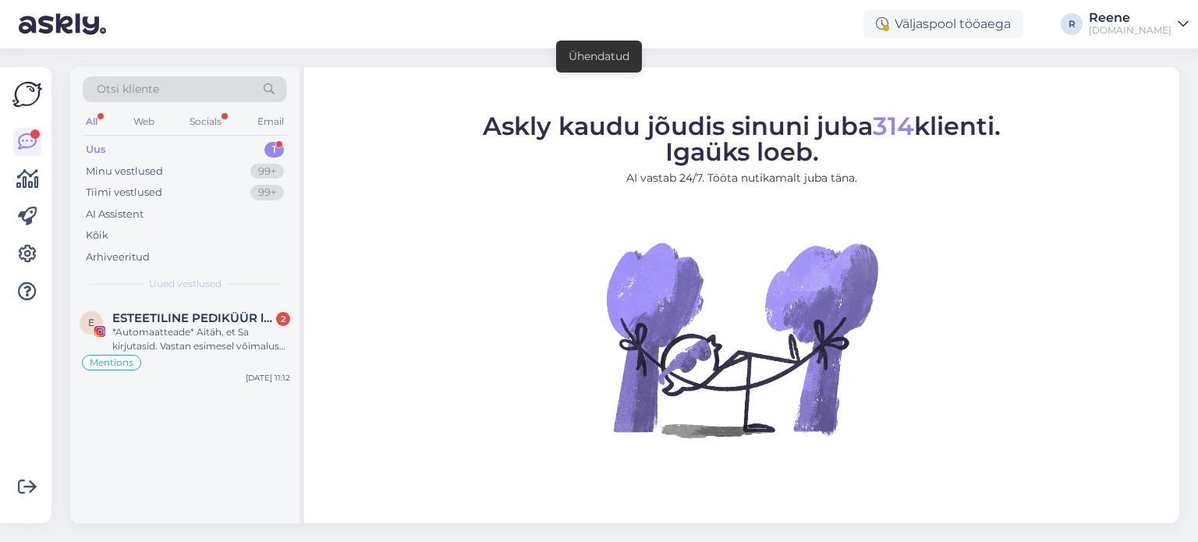  Describe the element at coordinates (893, 126) in the screenshot. I see `span: 314` at that location.